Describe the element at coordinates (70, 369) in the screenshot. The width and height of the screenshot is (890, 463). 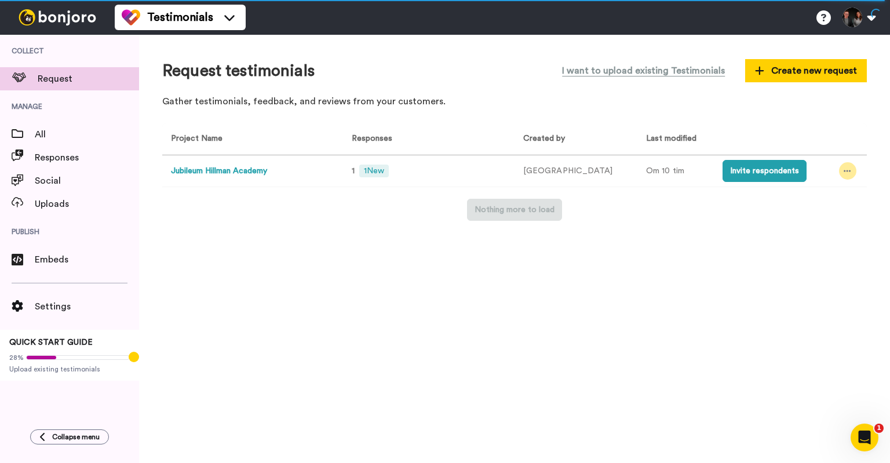
I see `span: Upload existing testimonials` at that location.